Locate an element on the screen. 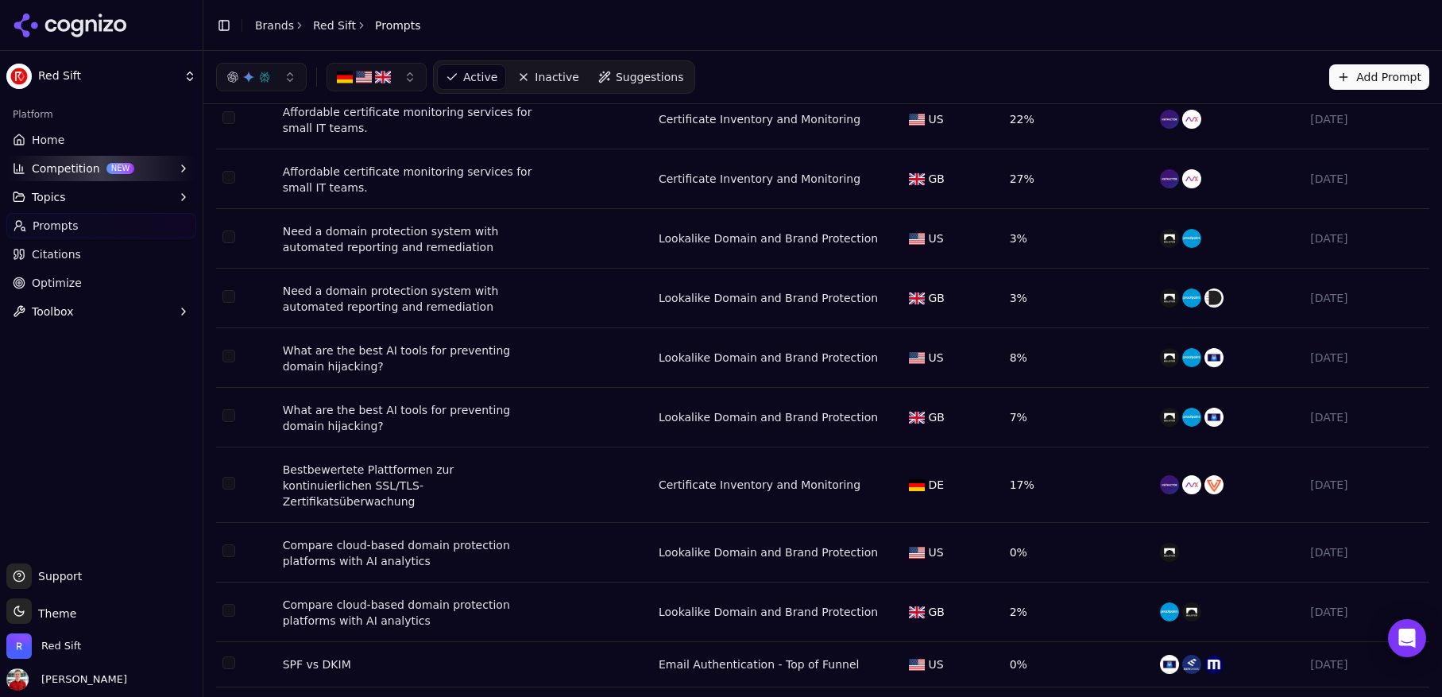 Image resolution: width=1442 pixels, height=697 pixels. button: Select row 61 is located at coordinates (229, 296).